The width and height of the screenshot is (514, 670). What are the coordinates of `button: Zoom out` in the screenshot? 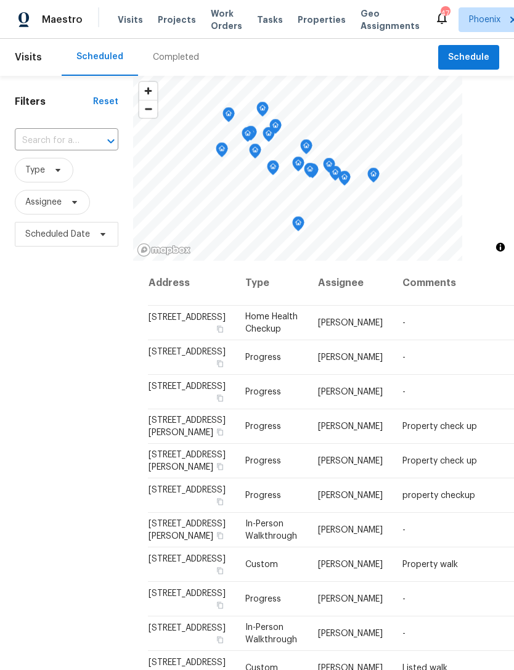 It's located at (148, 108).